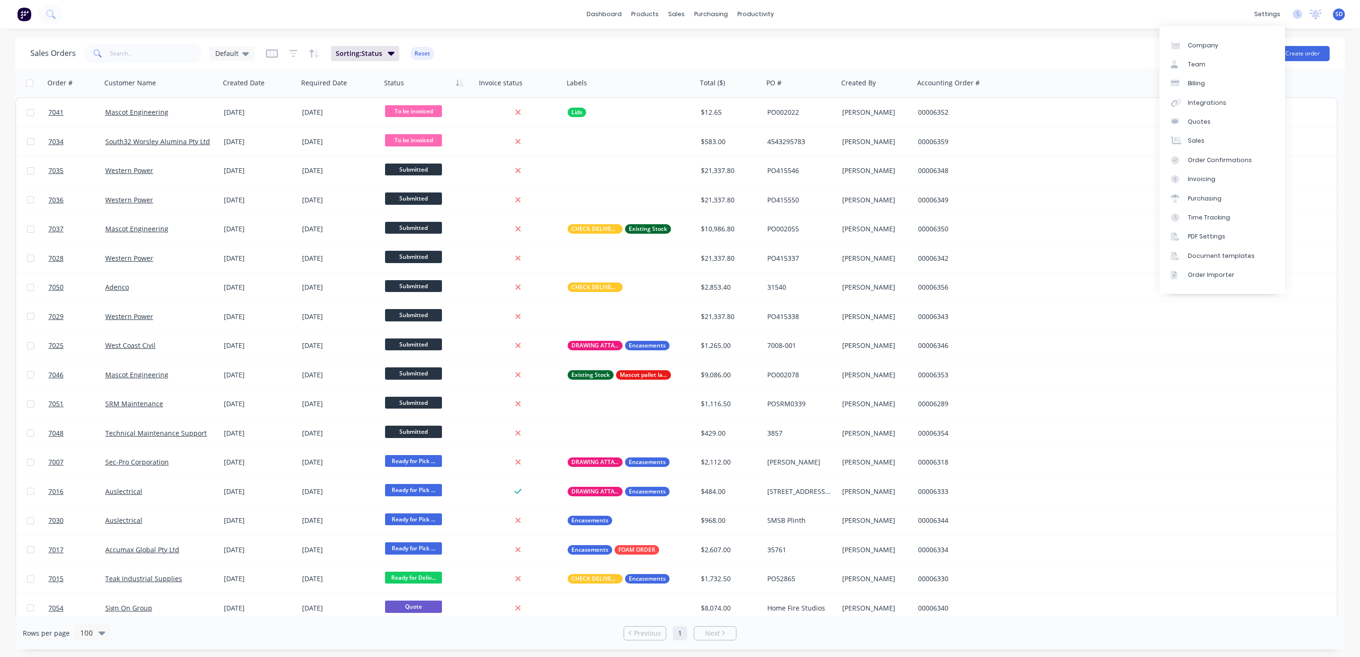  What do you see at coordinates (619, 229) in the screenshot?
I see `button: CHECK DELIVERY INSTRUCTIONSExisting Stock` at bounding box center [619, 229].